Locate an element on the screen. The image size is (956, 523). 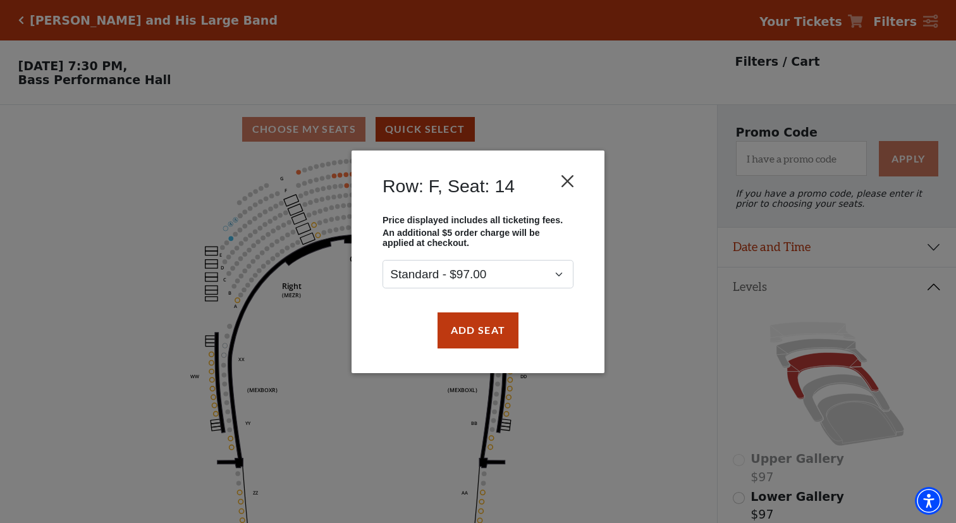
p: An additional $5 order charge will be applied at checkout. is located at coordinates (478, 238).